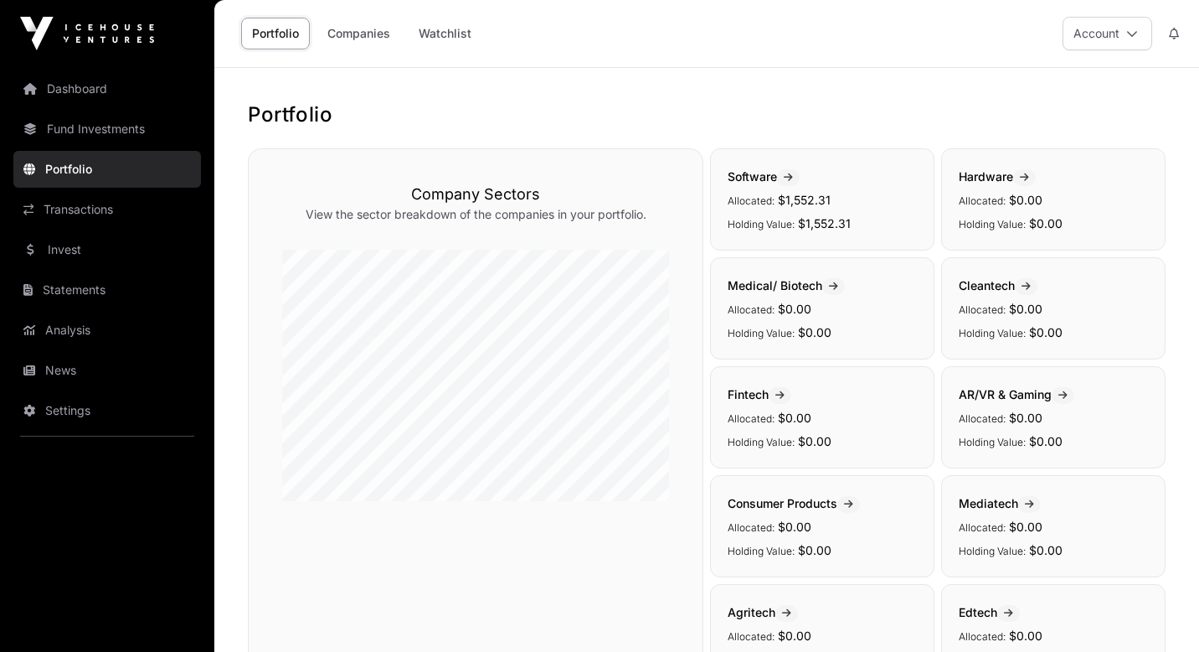 The image size is (1199, 652). Describe the element at coordinates (107, 250) in the screenshot. I see `a: Invest` at that location.